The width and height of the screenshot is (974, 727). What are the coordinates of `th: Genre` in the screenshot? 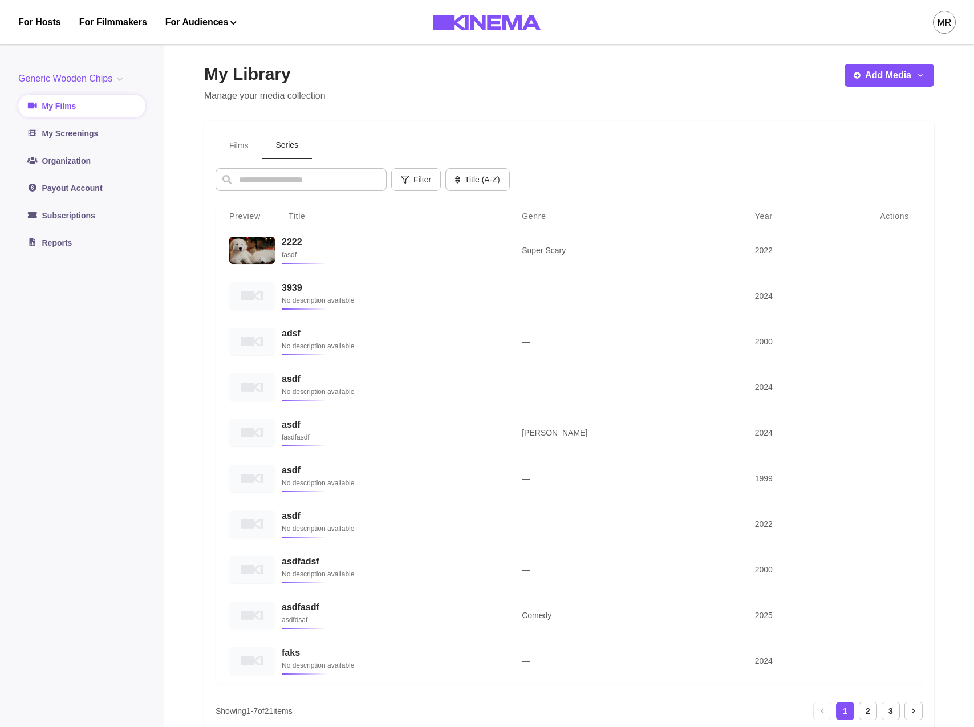 It's located at (624, 216).